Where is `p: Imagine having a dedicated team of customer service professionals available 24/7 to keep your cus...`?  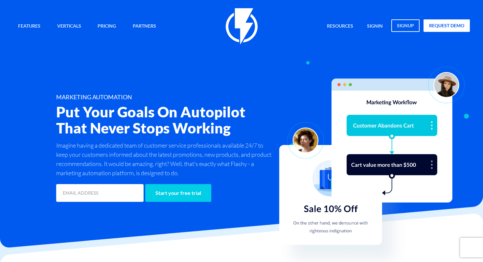 p: Imagine having a dedicated team of customer service professionals available 24/7 to keep your cus... is located at coordinates (165, 159).